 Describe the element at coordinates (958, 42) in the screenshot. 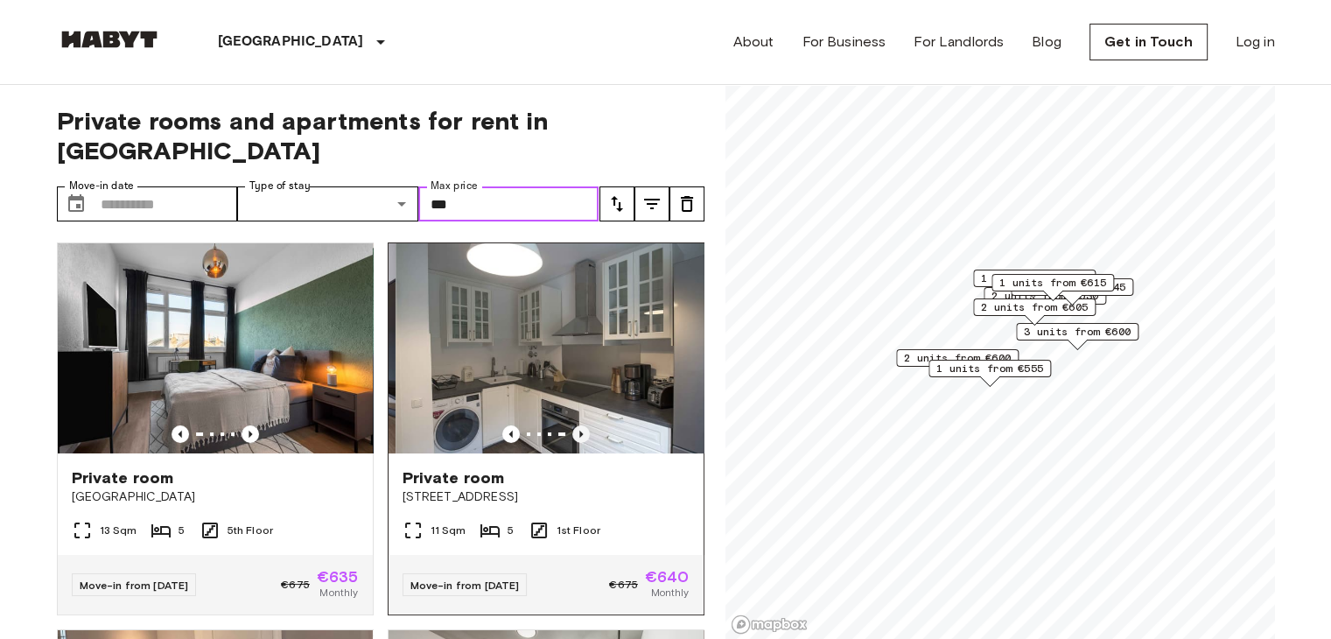

I see `a: For Landlords` at that location.